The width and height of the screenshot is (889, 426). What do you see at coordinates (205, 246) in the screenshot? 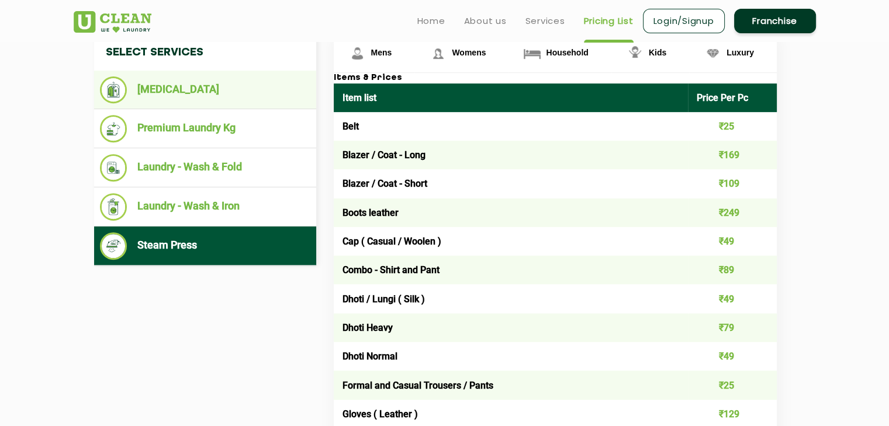
I see `li: Steam Press` at bounding box center [205, 246].